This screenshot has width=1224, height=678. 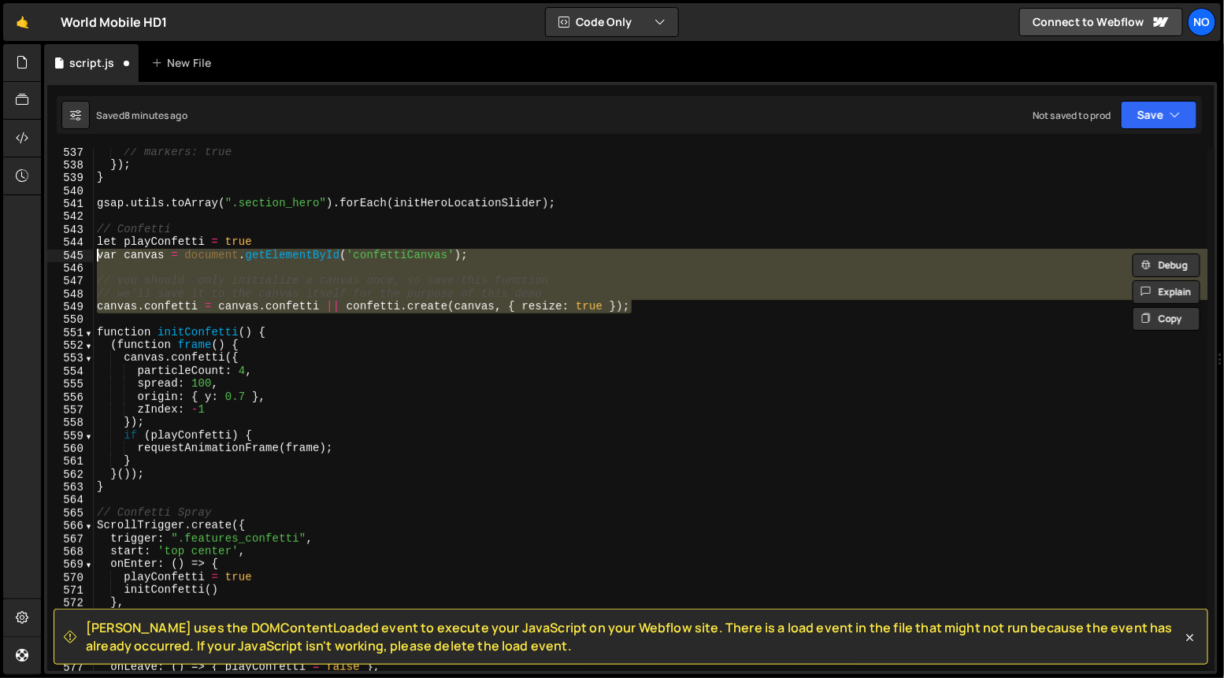 What do you see at coordinates (70, 372) in the screenshot?
I see `div: 554` at bounding box center [70, 372].